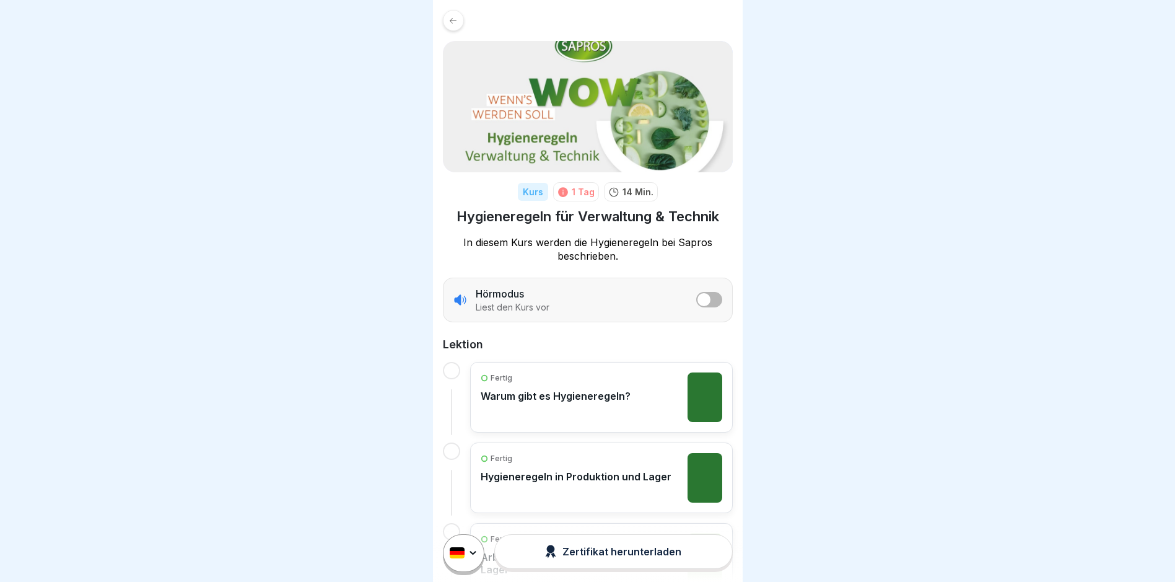  I want to click on img: qyq0a2416wu59rzz6gvkqk6n.png, so click(588, 107).